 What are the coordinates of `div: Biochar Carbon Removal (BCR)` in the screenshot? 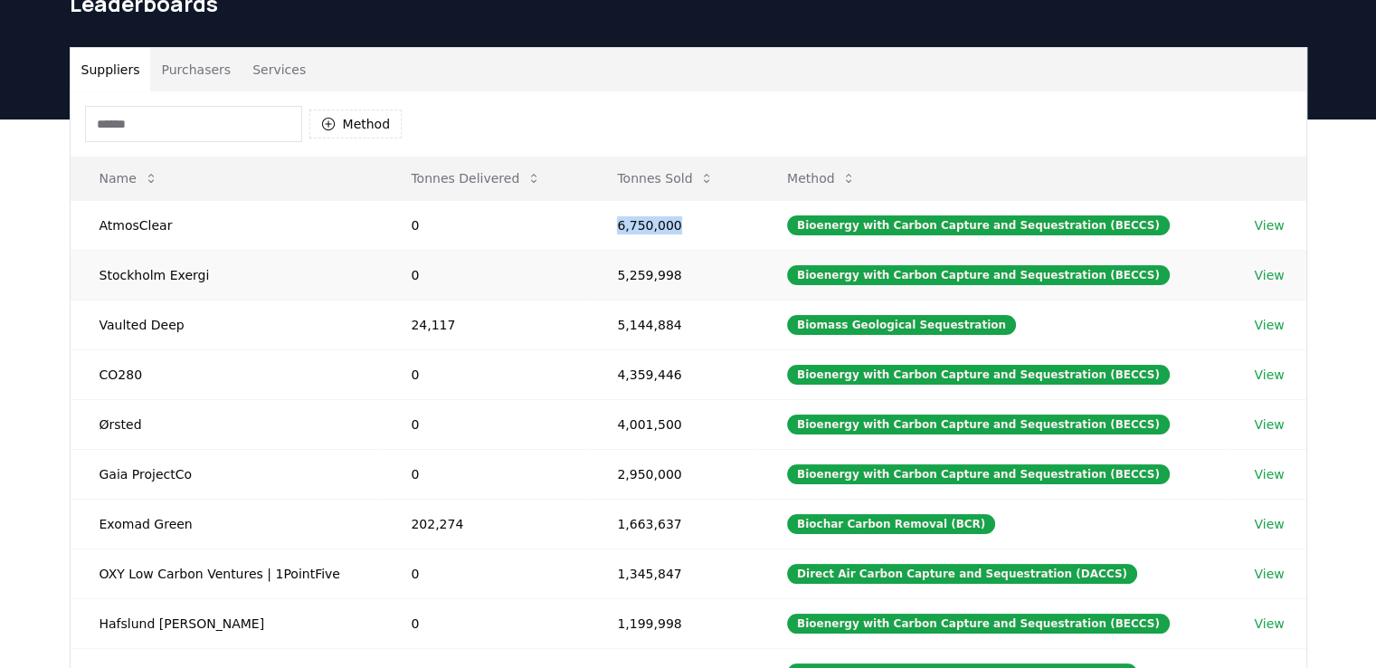 It's located at (891, 524).